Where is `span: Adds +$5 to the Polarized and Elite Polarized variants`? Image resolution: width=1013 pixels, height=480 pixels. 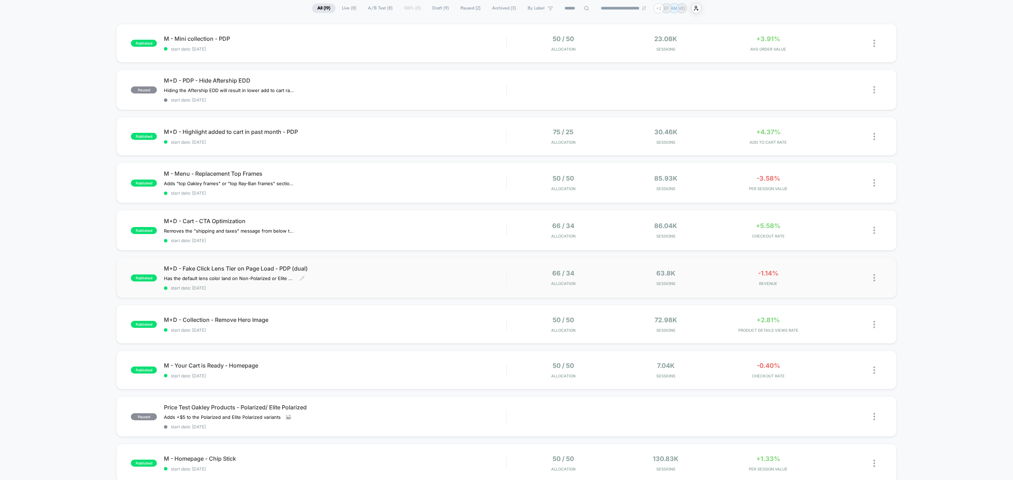
span: Adds +$5 to the Polarized and Elite Polarized variants is located at coordinates (222, 418).